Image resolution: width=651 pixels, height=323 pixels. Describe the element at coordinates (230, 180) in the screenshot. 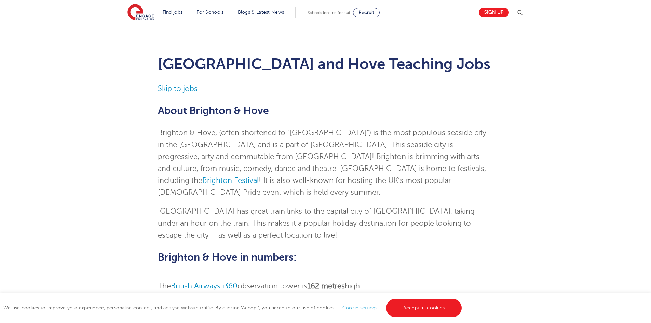

I see `a: Brighton Festival` at that location.